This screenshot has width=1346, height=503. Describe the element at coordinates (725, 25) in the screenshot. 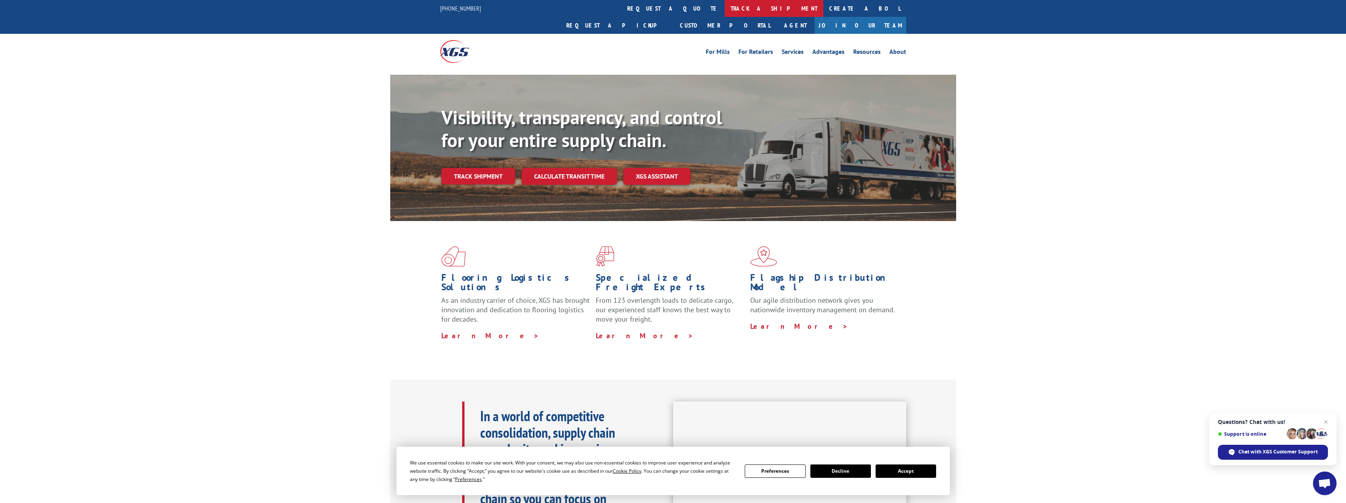

I see `a: Customer Portal` at that location.